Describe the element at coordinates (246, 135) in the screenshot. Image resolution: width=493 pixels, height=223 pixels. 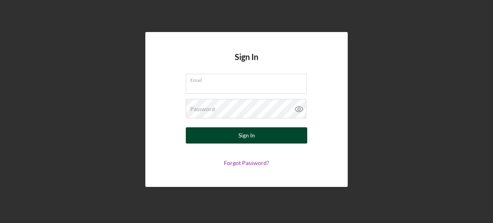
I see `div: Sign In` at that location.